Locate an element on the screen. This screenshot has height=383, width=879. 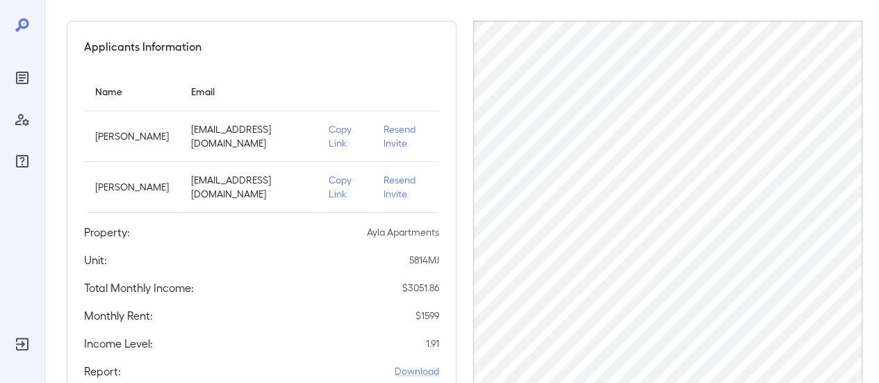
p: Ayla Apartments is located at coordinates (403, 232).